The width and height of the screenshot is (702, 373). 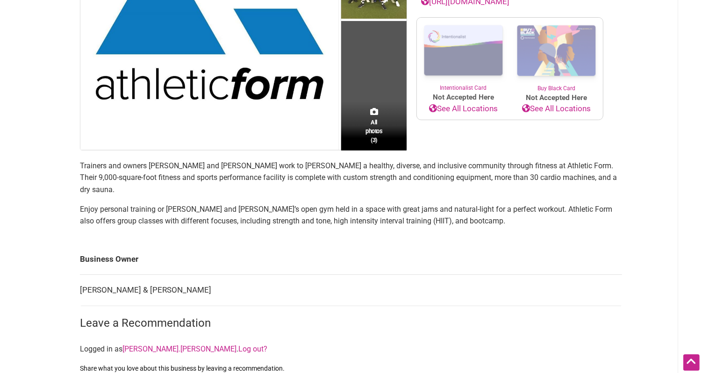 I want to click on a: Intentionalist Card, so click(x=463, y=55).